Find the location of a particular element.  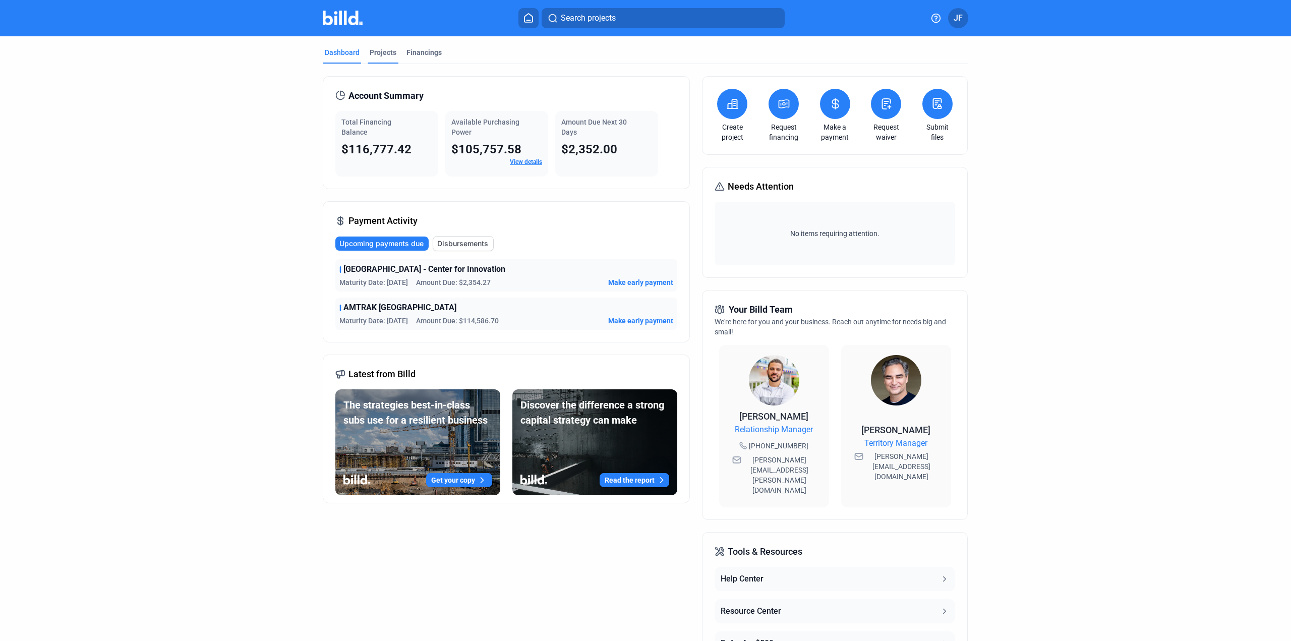

span: We're here for you and your business. Reach out anytime for needs big and small! is located at coordinates (830, 327).